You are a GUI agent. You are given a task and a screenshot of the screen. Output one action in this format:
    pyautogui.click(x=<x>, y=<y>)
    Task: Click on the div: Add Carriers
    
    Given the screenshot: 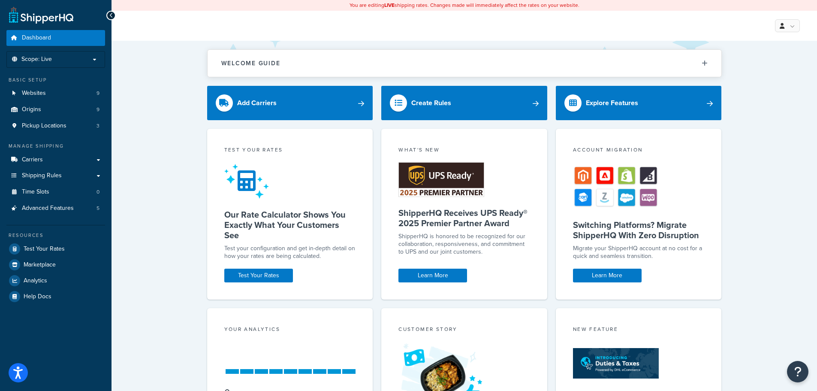 What is the action you would take?
    pyautogui.click(x=257, y=103)
    